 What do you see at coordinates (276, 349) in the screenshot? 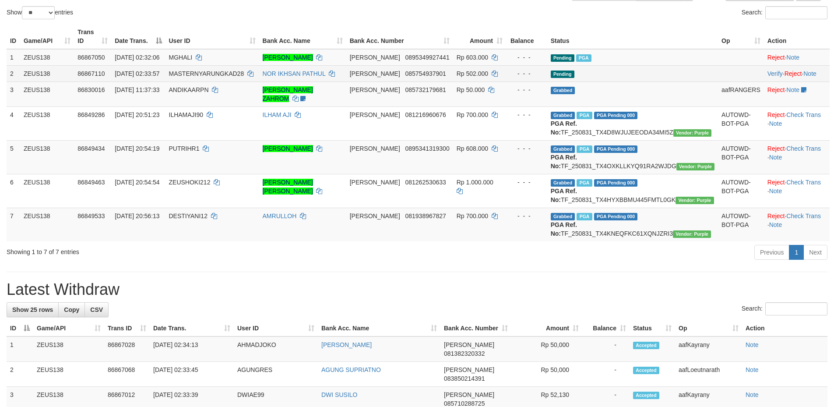
I see `td: AHMADJOKO` at bounding box center [276, 349].